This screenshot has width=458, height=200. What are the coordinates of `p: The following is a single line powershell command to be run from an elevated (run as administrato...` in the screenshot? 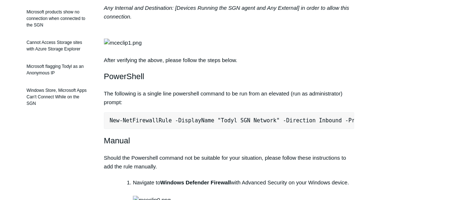 It's located at (229, 98).